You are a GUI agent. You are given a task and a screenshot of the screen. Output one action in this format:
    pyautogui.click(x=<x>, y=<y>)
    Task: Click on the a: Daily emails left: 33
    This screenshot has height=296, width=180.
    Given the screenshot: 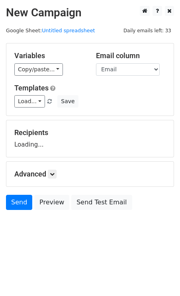 What is the action you would take?
    pyautogui.click(x=147, y=30)
    